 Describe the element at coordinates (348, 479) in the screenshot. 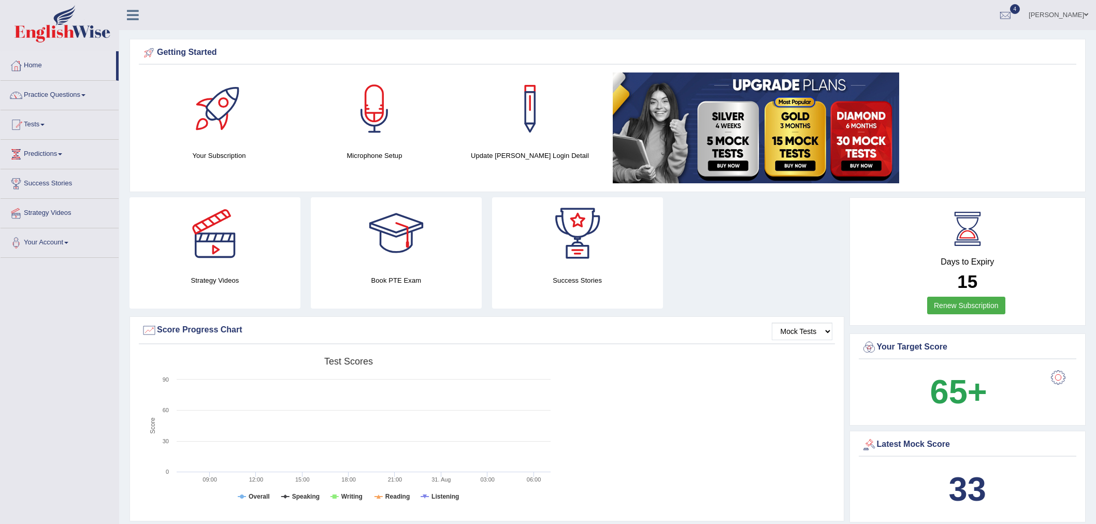

I see `text: 18:00` at that location.